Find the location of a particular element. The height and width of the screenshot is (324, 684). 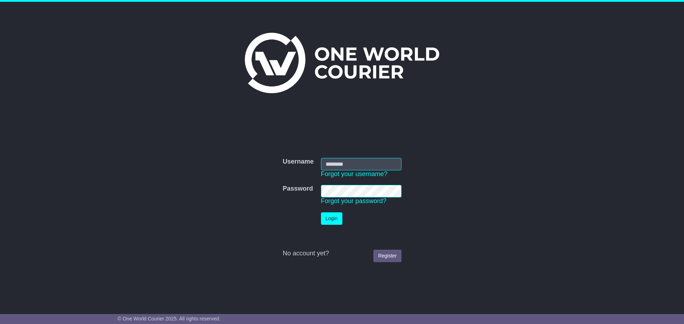

a: Register is located at coordinates (387, 256).